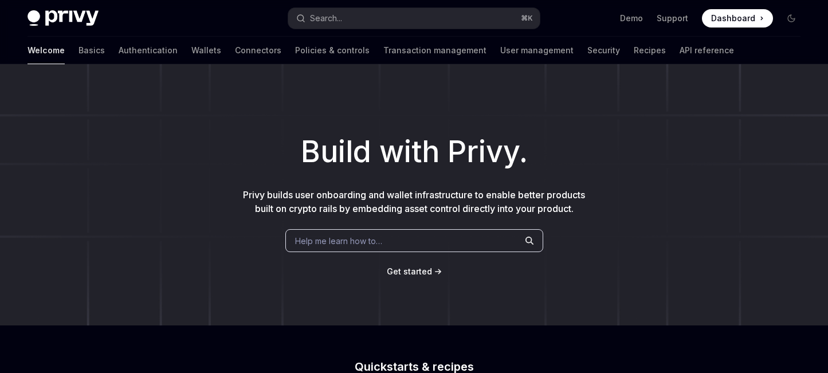 This screenshot has height=373, width=828. I want to click on a: Connectors, so click(258, 50).